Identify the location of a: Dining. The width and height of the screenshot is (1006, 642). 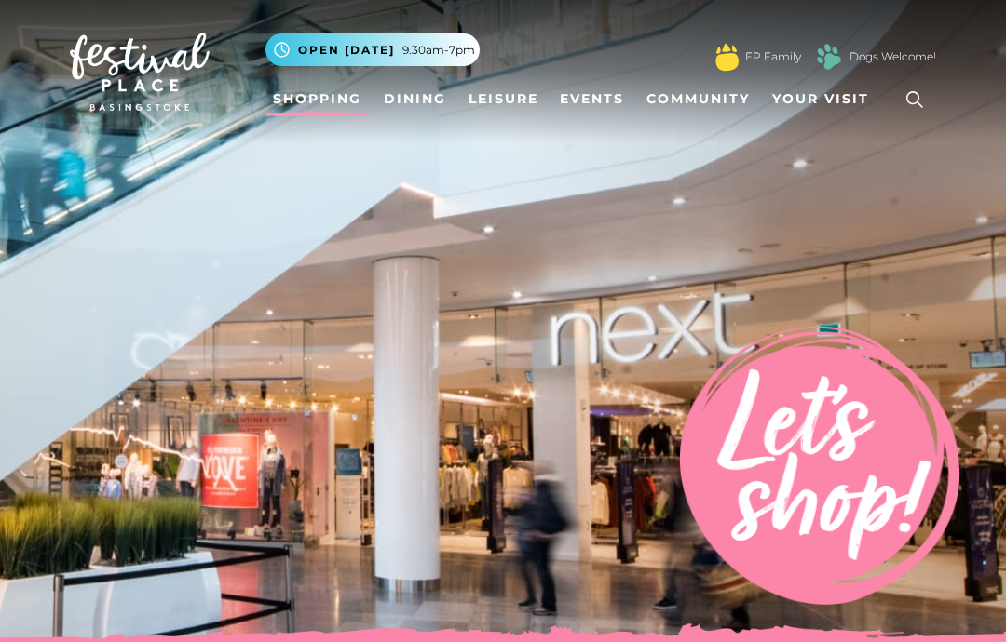
(414, 99).